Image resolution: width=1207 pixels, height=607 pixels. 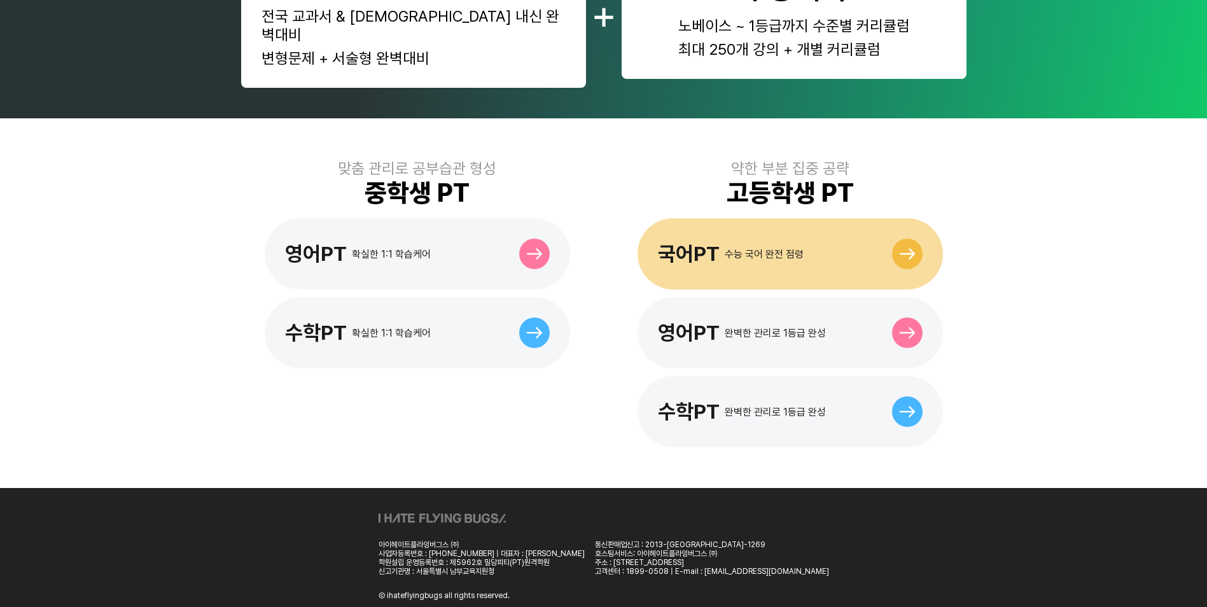 What do you see at coordinates (482, 545) in the screenshot?
I see `div: 아이헤이트플라잉버그스 ㈜` at bounding box center [482, 545].